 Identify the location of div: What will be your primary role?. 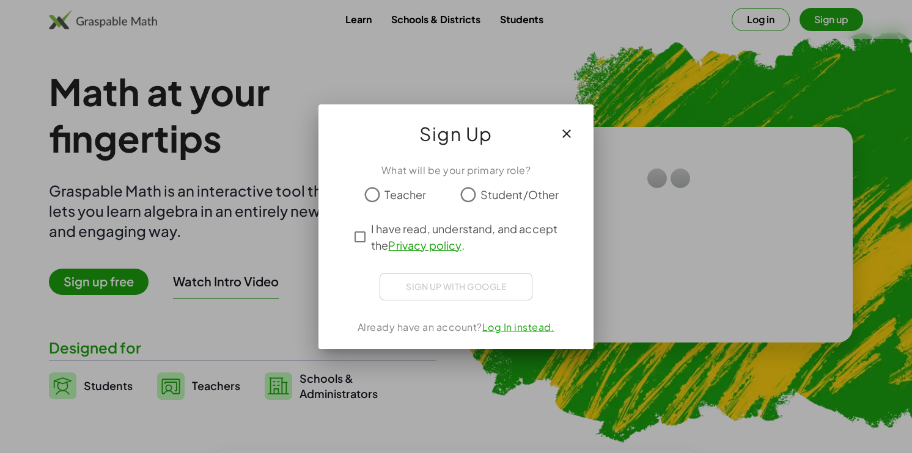
(456, 171).